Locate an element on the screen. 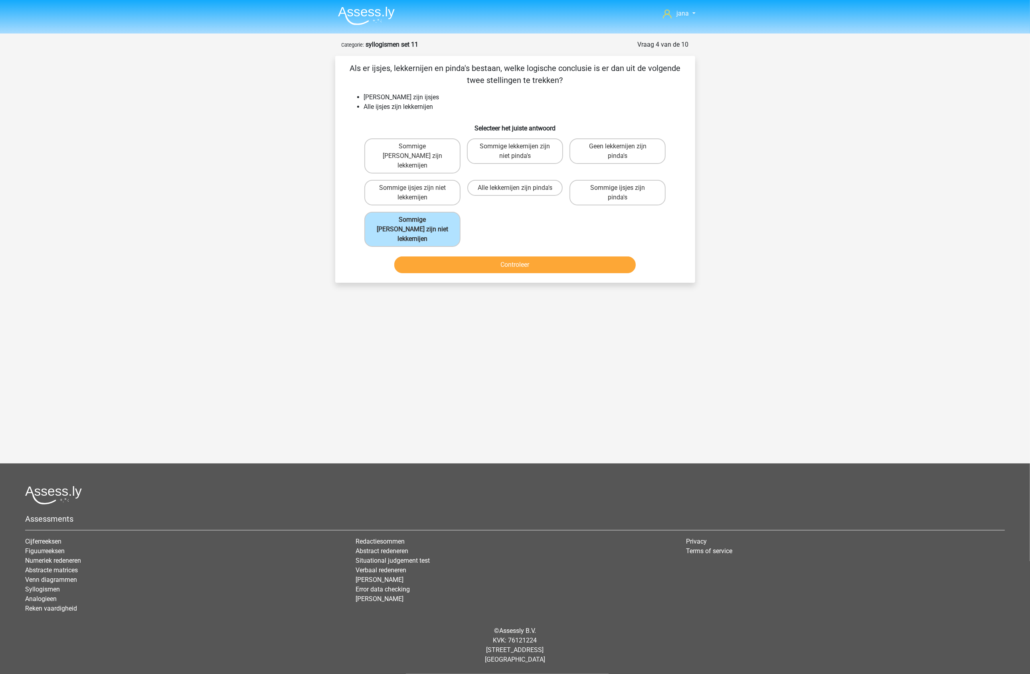 The image size is (1030, 674). a: Privacy is located at coordinates (696, 541).